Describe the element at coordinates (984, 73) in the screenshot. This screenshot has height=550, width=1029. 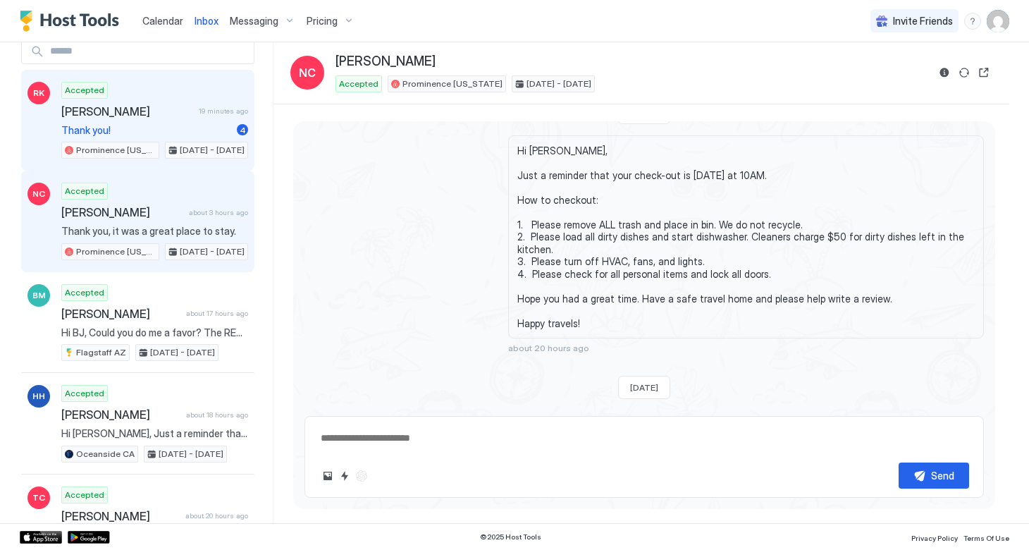
I see `button: Open reservation` at that location.